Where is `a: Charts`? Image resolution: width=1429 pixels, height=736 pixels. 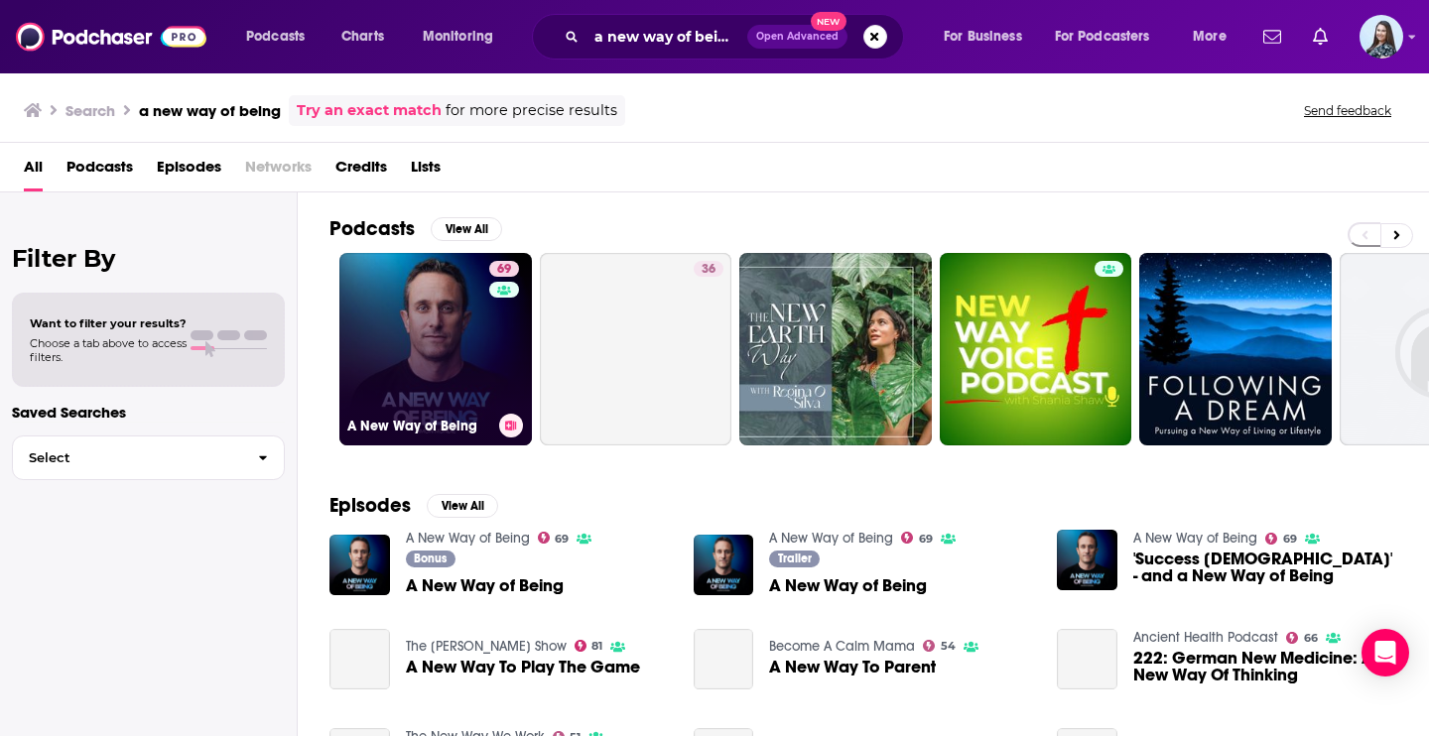 a: Charts is located at coordinates (362, 37).